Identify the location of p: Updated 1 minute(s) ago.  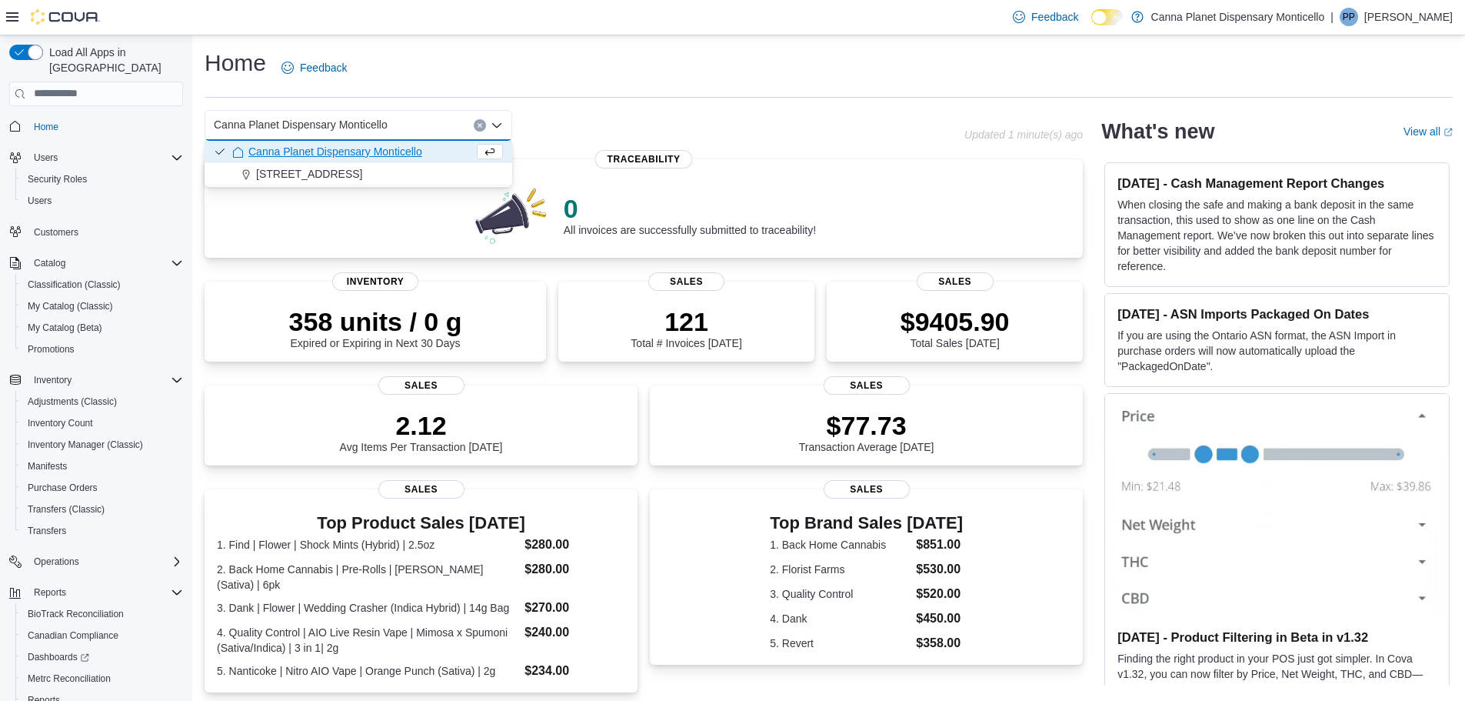
(1024, 135).